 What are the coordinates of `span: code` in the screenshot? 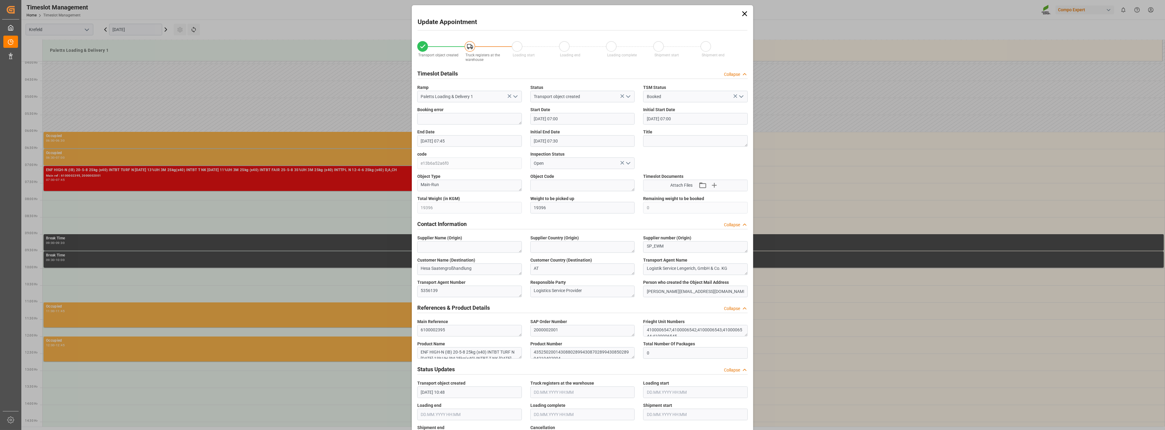 It's located at (422, 154).